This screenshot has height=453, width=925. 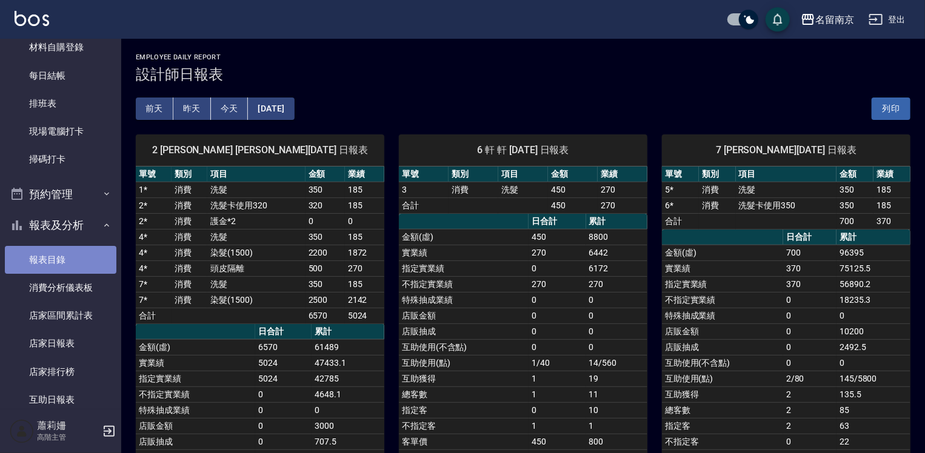 I want to click on td: 800, so click(x=616, y=442).